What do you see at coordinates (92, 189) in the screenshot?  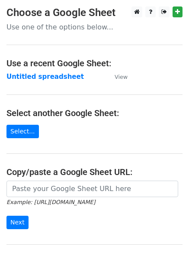 I see `input: Paste your Google Sheet URL here` at bounding box center [92, 189].